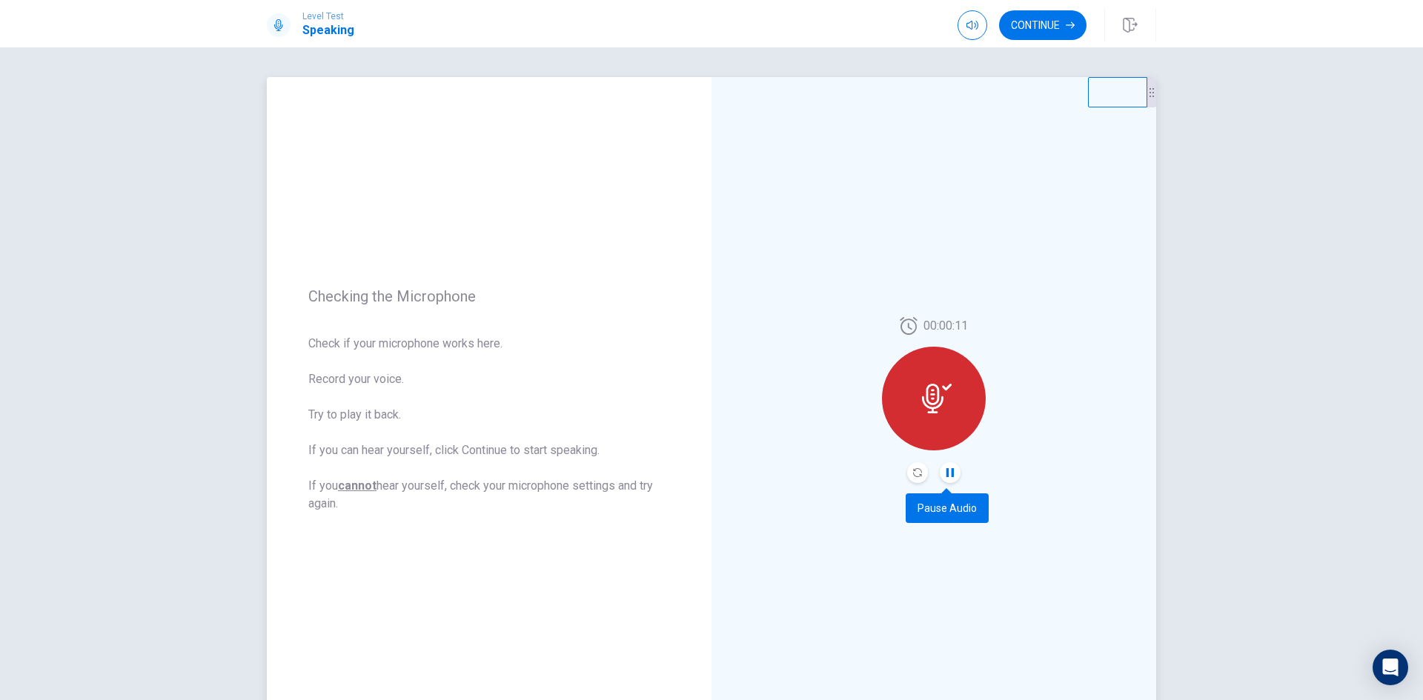 This screenshot has width=1423, height=700. What do you see at coordinates (328, 30) in the screenshot?
I see `h1: Speaking` at bounding box center [328, 30].